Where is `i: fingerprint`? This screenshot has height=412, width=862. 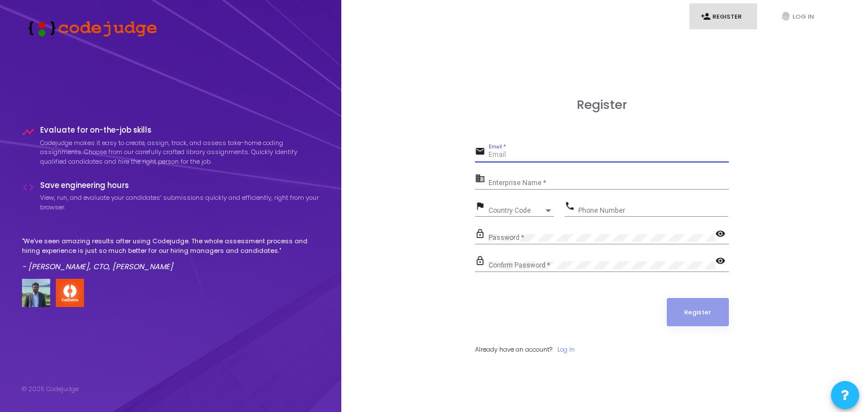
i: fingerprint is located at coordinates (786, 16).